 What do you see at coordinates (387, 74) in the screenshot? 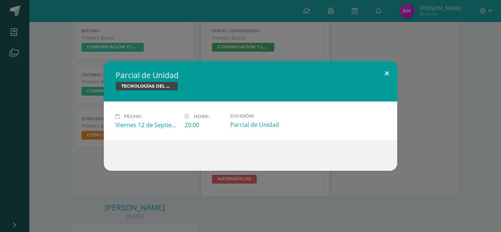
I see `button: Close (Esc)` at bounding box center [387, 74].